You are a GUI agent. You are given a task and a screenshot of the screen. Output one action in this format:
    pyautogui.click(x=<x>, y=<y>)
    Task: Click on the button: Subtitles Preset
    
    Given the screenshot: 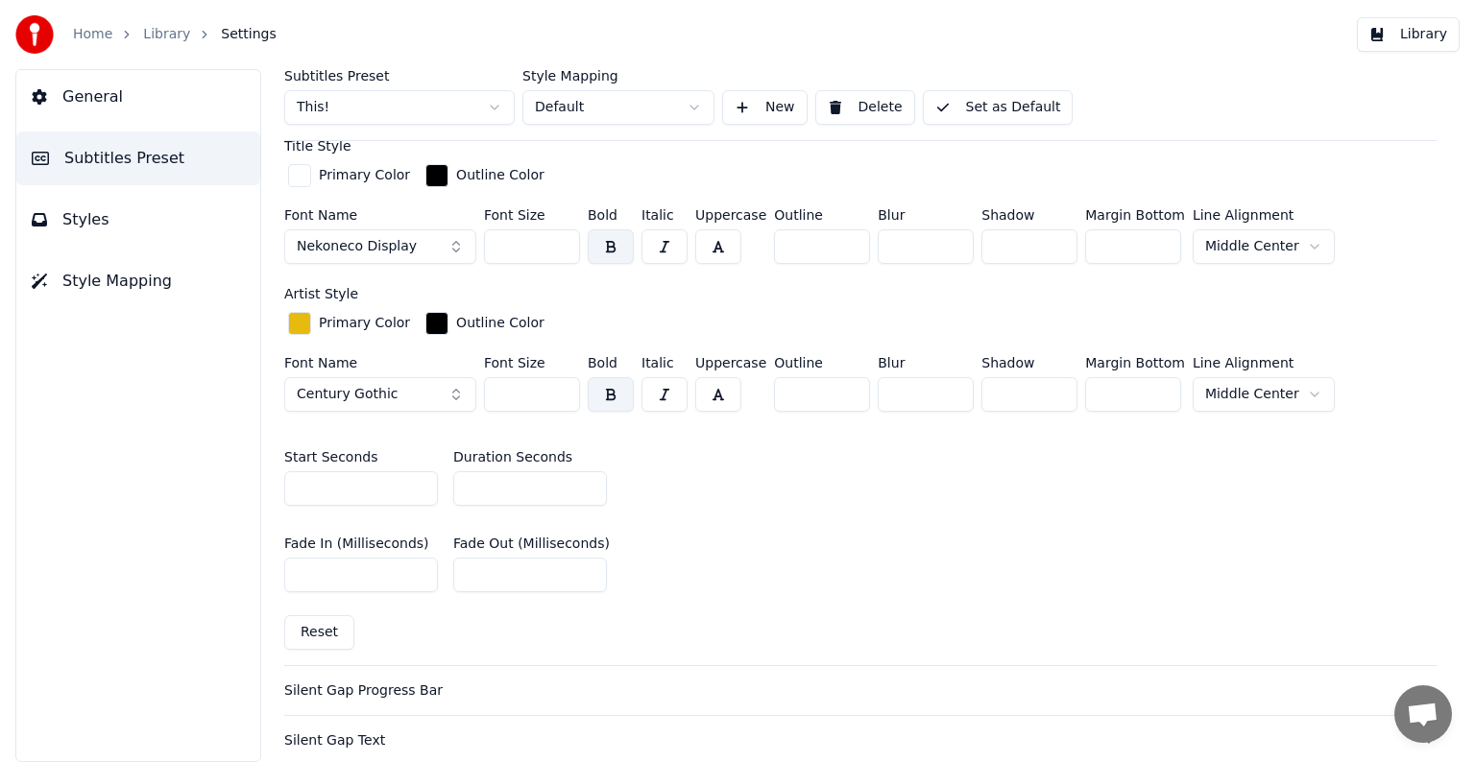 What is the action you would take?
    pyautogui.click(x=138, y=158)
    